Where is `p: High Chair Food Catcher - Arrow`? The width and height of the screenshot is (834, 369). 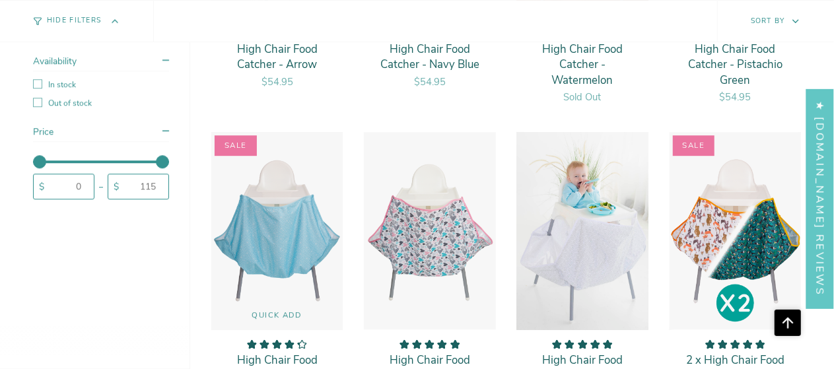 p: High Chair Food Catcher - Arrow is located at coordinates (277, 57).